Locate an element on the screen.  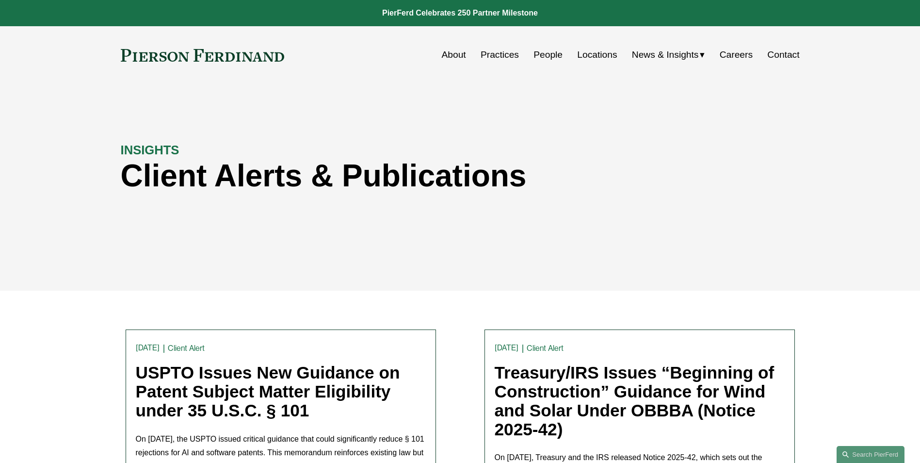
a: About is located at coordinates (454, 55).